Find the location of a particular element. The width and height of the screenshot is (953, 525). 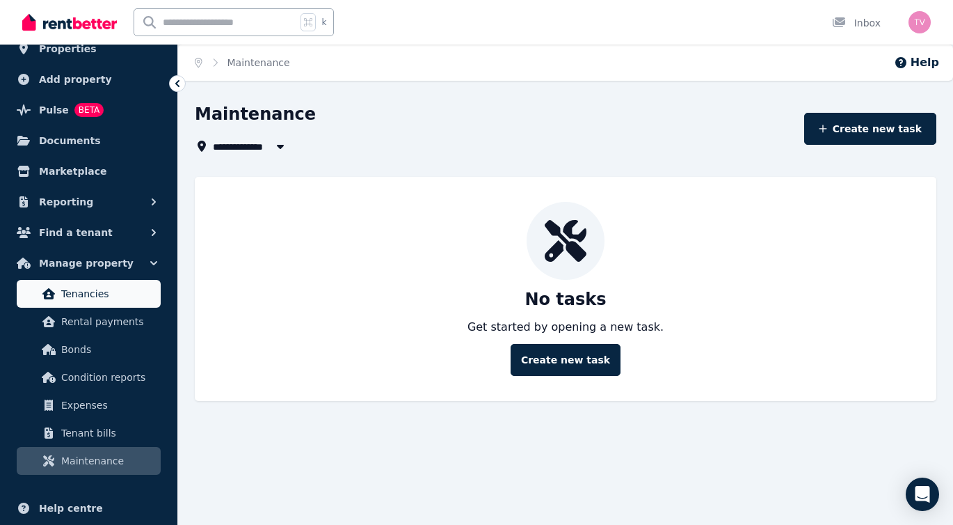

a: Maintenance is located at coordinates (88, 461).